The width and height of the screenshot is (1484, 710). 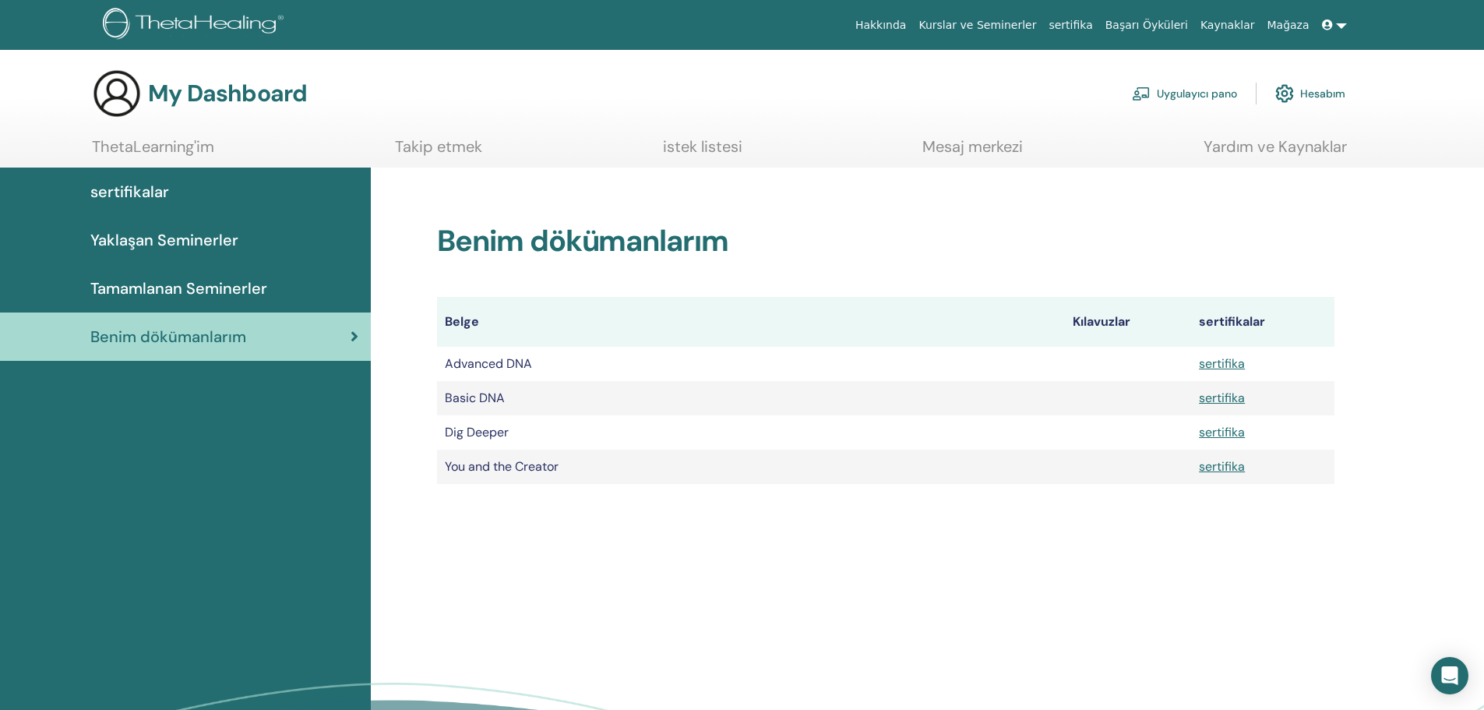 I want to click on span: sertifikalar, so click(x=129, y=192).